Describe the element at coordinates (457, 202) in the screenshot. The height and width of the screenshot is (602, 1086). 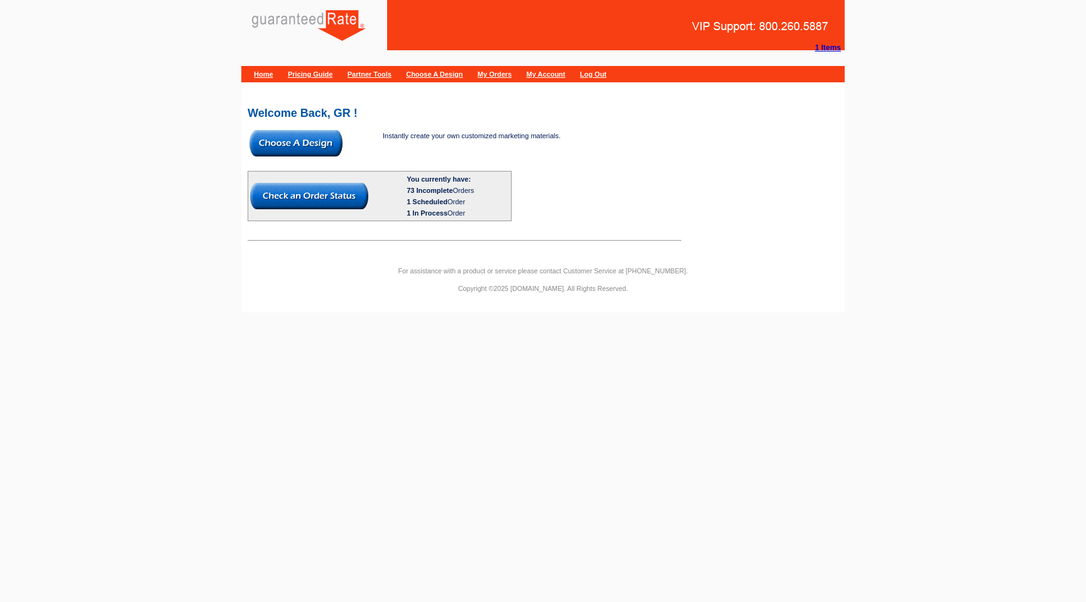
I see `div: Orders Order Order` at that location.